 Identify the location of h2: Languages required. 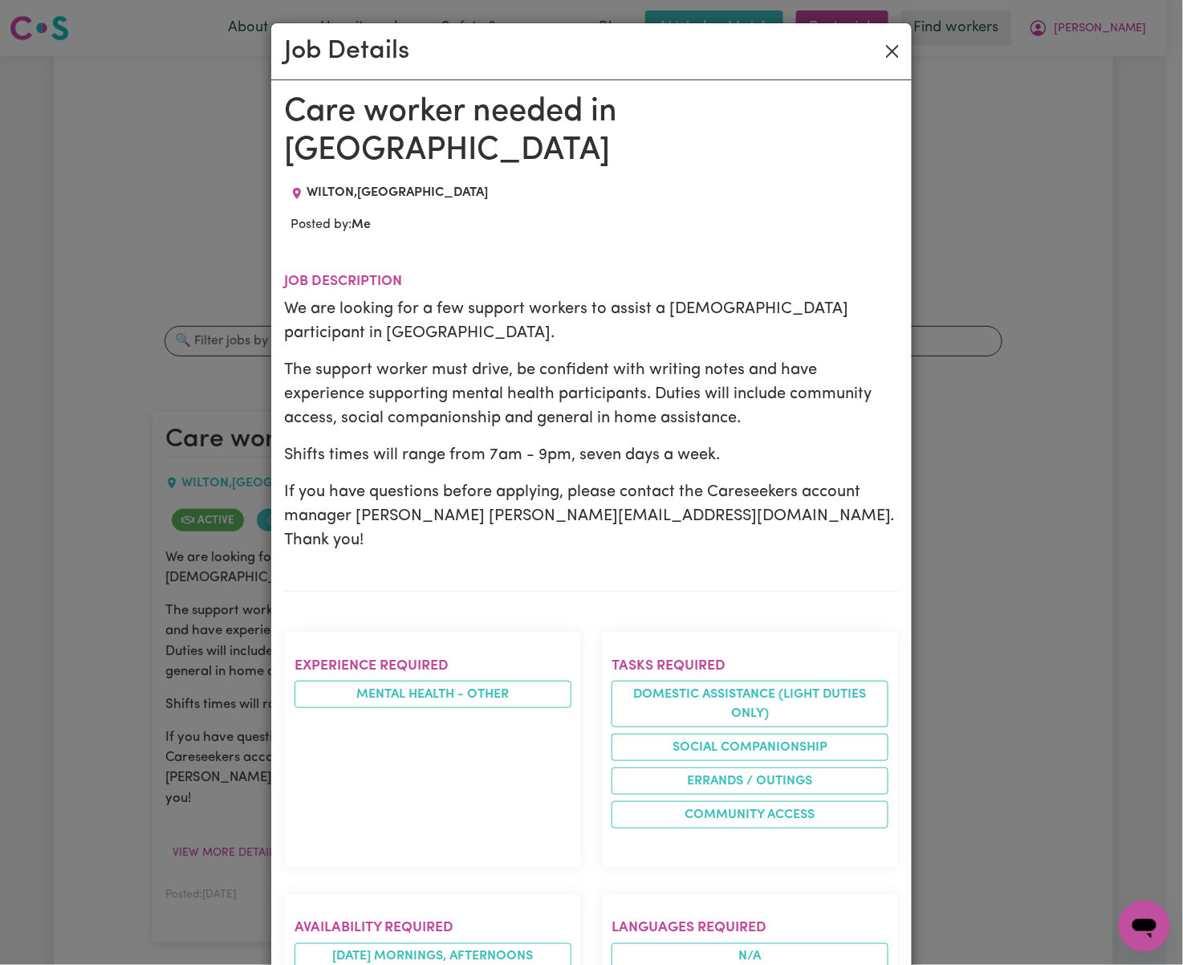
(750, 928).